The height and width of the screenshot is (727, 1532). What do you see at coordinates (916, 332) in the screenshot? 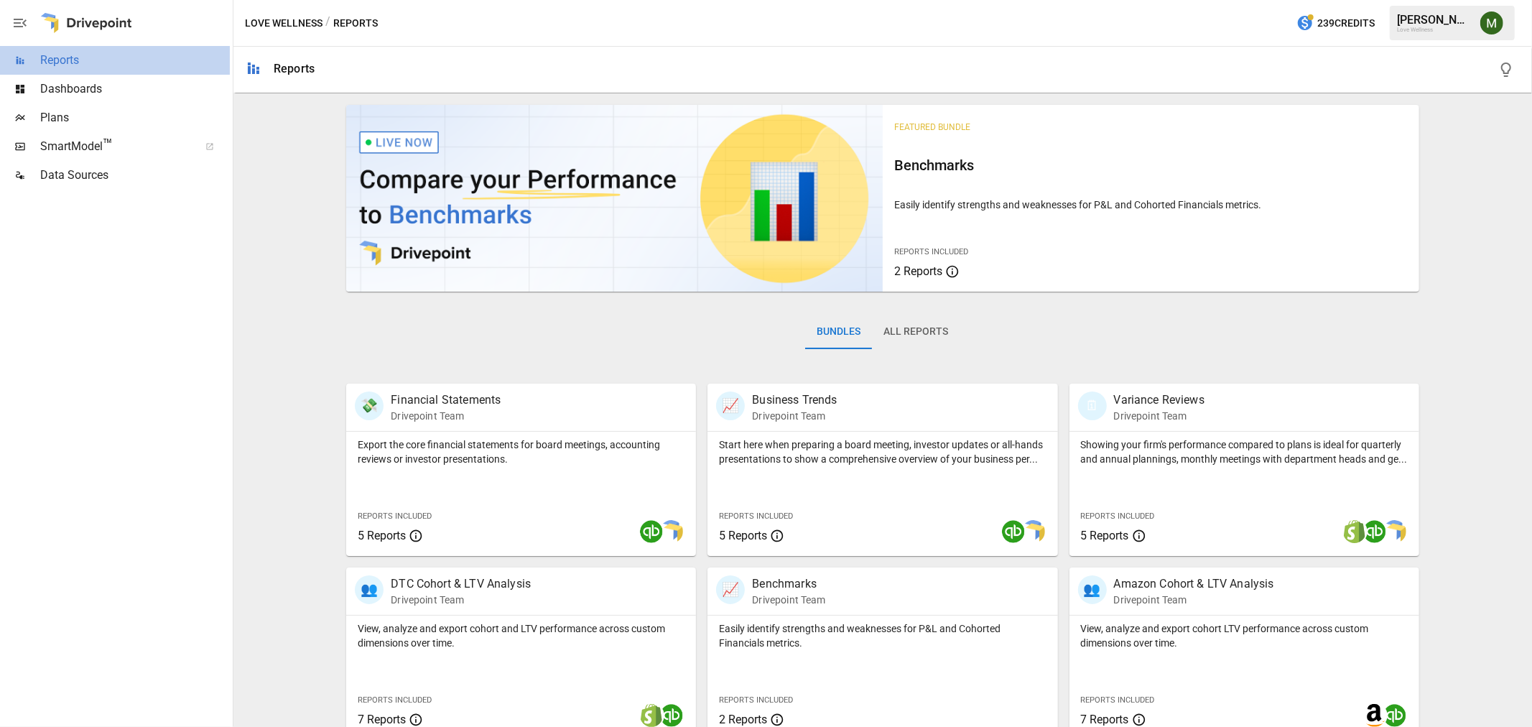
I see `button: All Reports` at bounding box center [916, 332].